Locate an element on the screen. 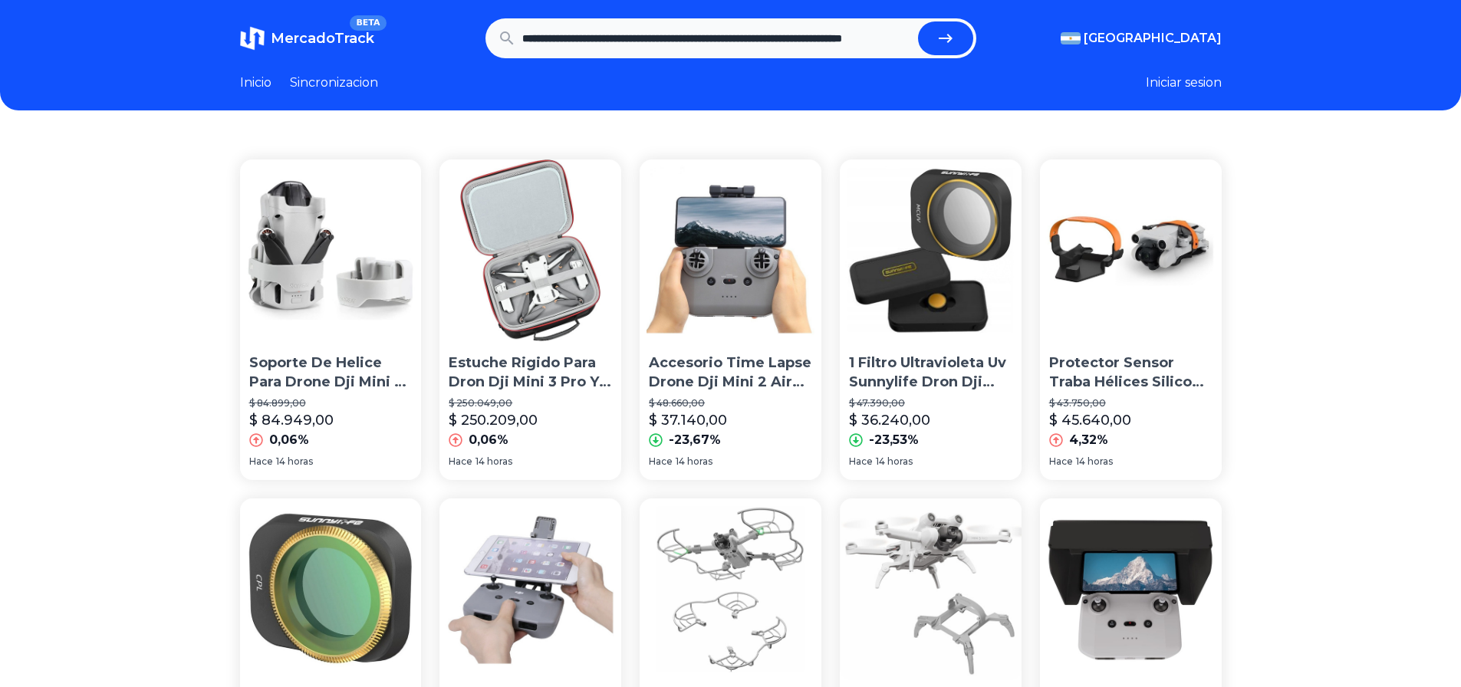  p: -23,67% is located at coordinates (695, 440).